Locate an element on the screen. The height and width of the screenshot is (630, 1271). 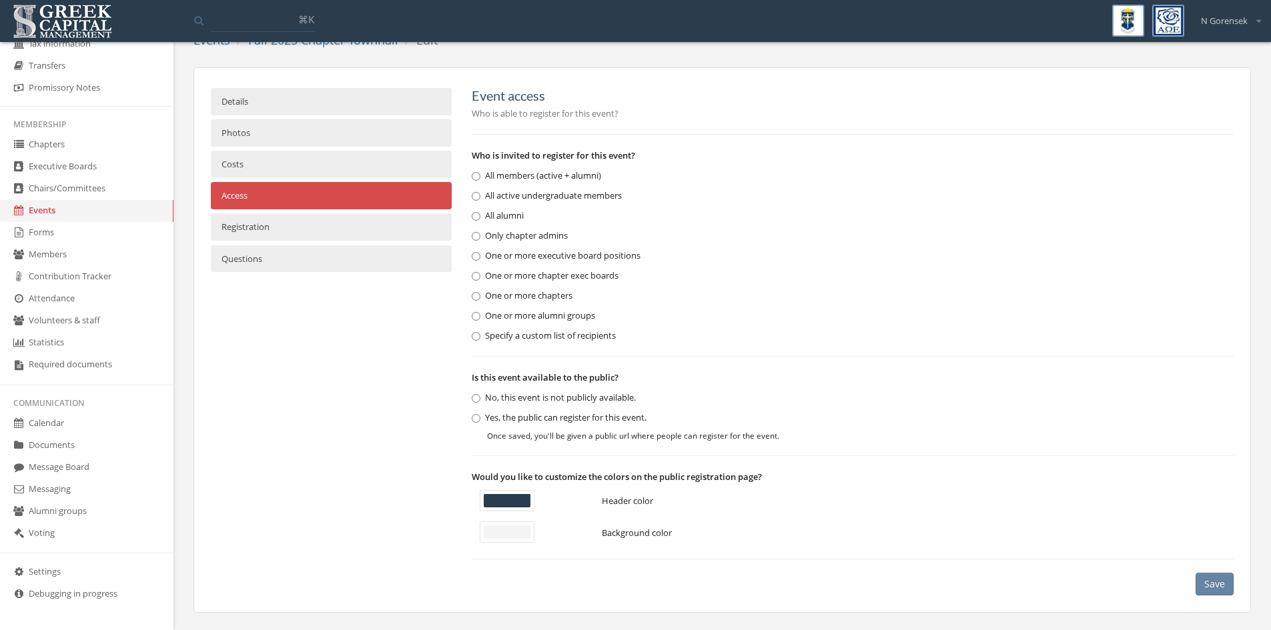
label: One or more chapters is located at coordinates (522, 296).